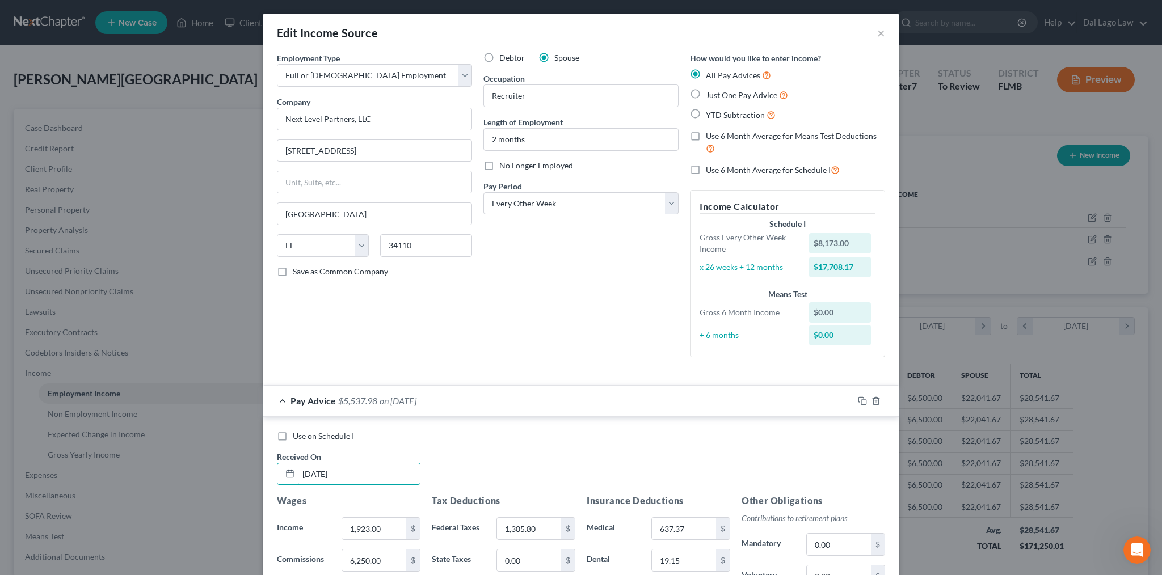 This screenshot has height=575, width=1162. Describe the element at coordinates (736, 115) in the screenshot. I see `span: YTD Subtraction` at that location.